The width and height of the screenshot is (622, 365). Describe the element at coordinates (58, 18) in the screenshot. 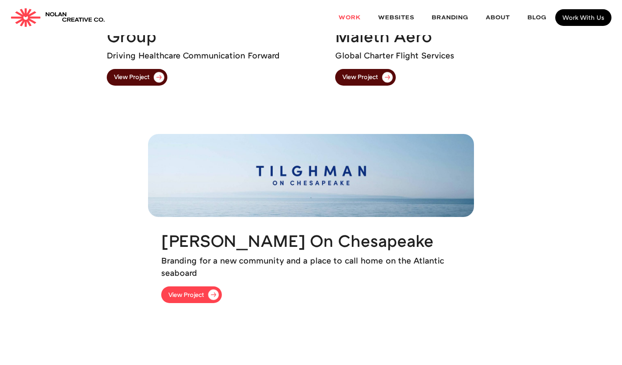

I see `a: home` at that location.